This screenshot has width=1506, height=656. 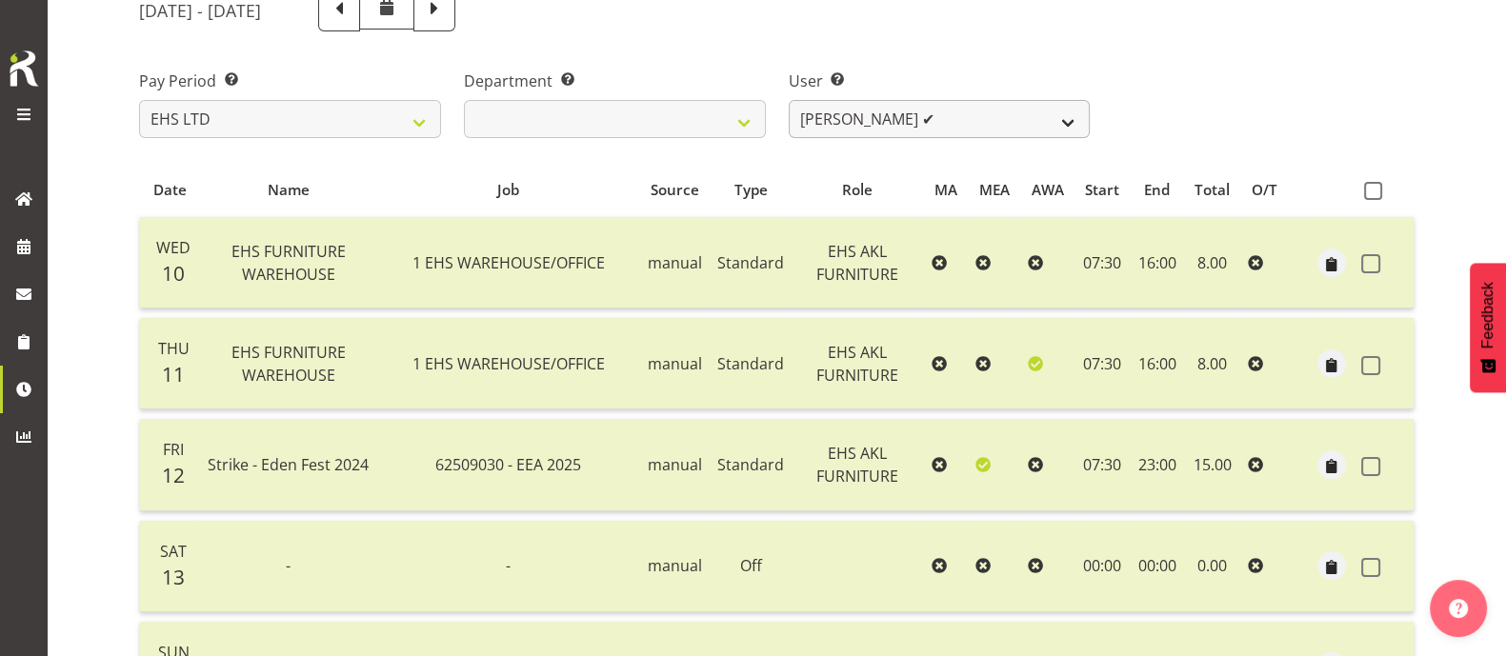 What do you see at coordinates (1212, 465) in the screenshot?
I see `td: 15.00` at bounding box center [1212, 465].